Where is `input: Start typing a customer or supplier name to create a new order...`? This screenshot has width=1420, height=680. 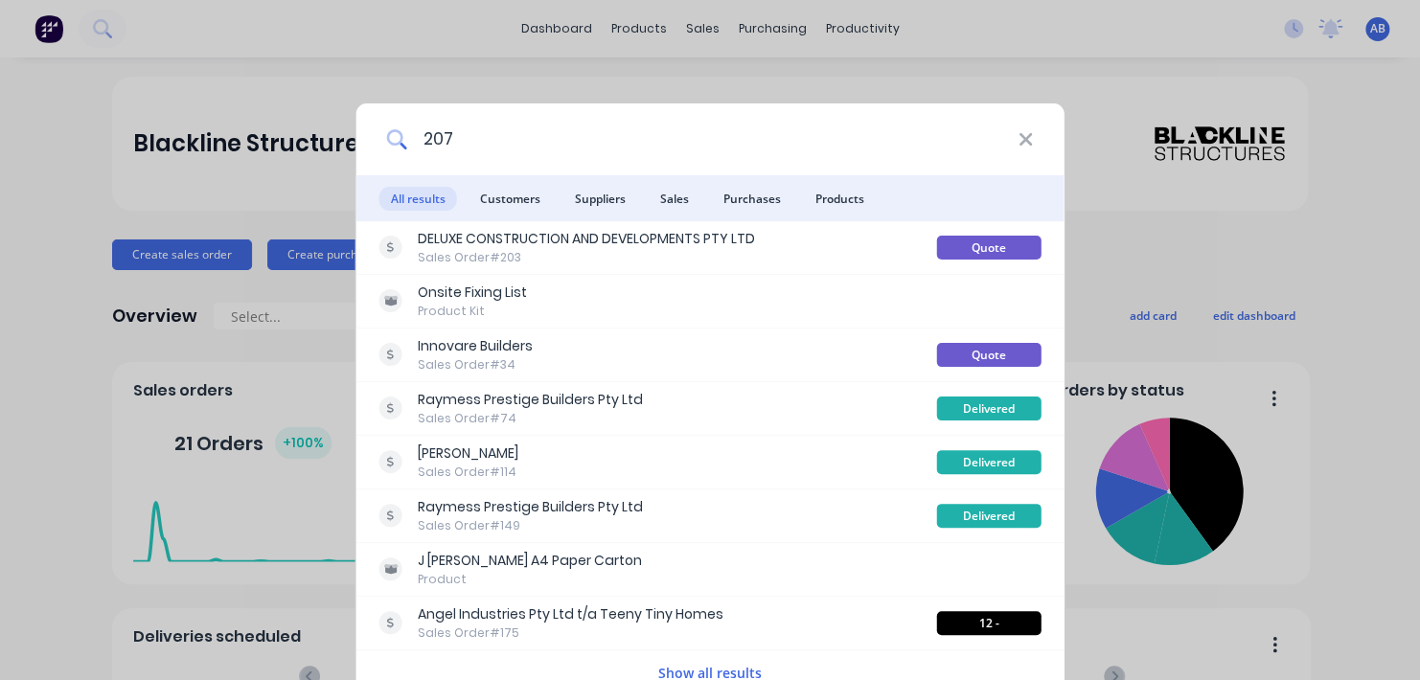
input: Start typing a customer or supplier name to create a new order... is located at coordinates (712, 139).